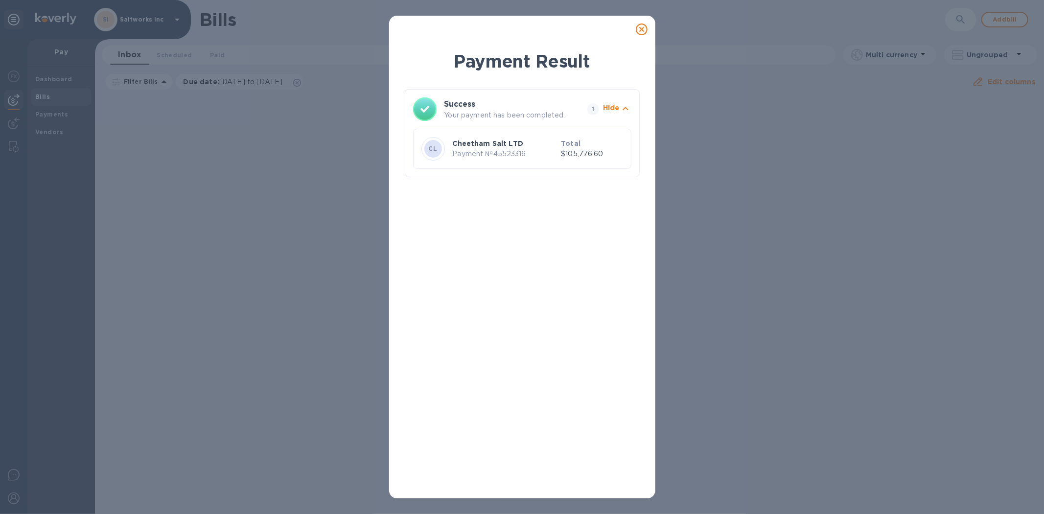 Image resolution: width=1044 pixels, height=514 pixels. Describe the element at coordinates (593, 109) in the screenshot. I see `span: 1` at that location.